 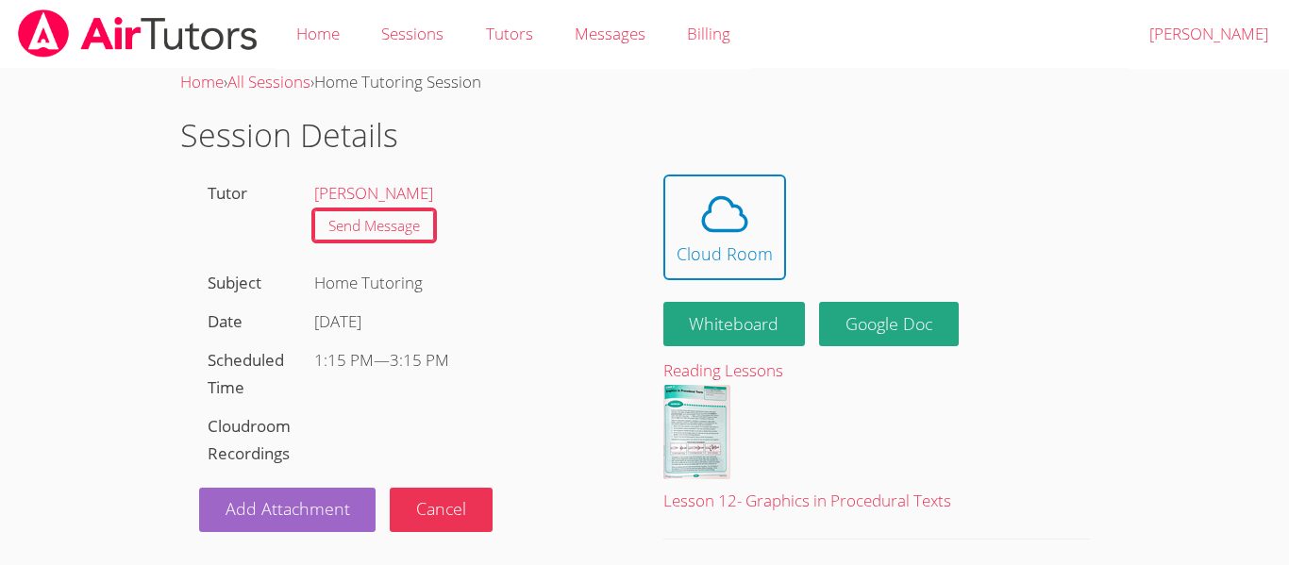 What do you see at coordinates (877, 501) in the screenshot?
I see `div: Lesson 12- Graphics in Procedural Texts` at bounding box center [877, 501].